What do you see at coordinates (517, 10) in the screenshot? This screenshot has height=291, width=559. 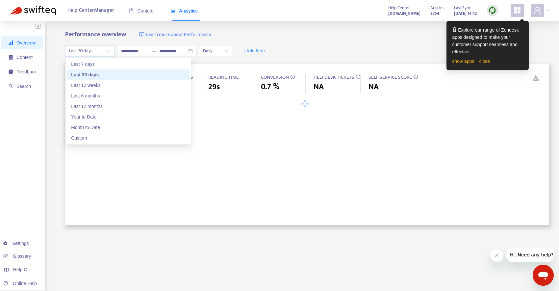 I see `span: appstore` at bounding box center [517, 10].